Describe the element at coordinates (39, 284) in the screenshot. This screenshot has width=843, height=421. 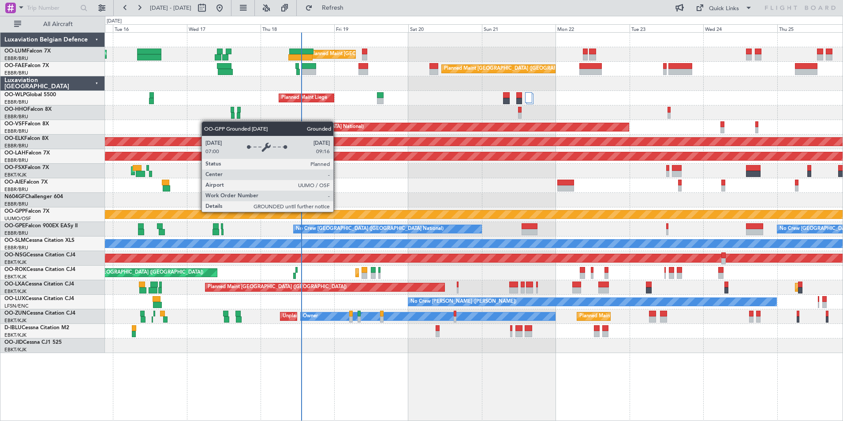
I see `a: OO-LXACessna Citation CJ4` at that location.